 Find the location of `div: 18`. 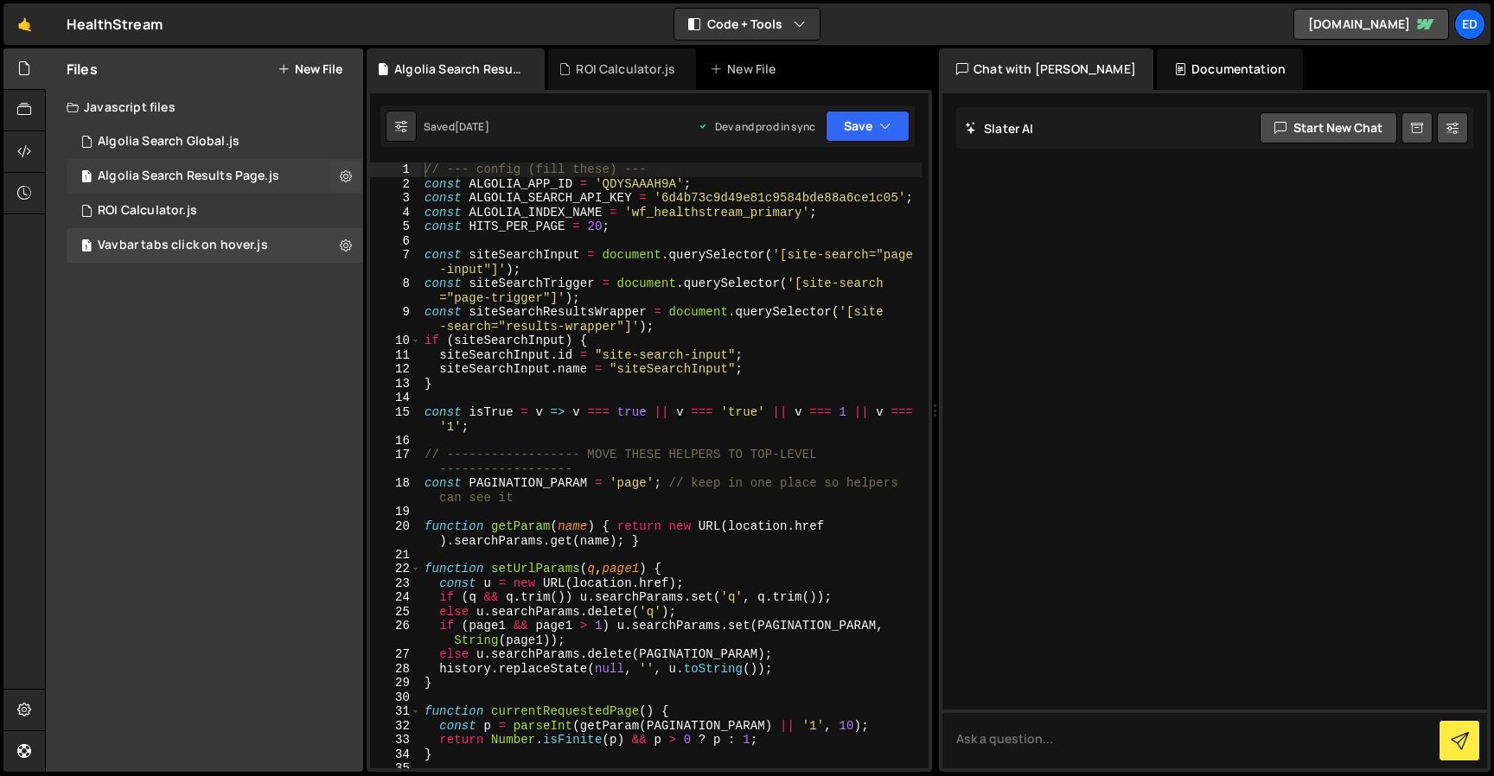

div: 18 is located at coordinates (395, 490).